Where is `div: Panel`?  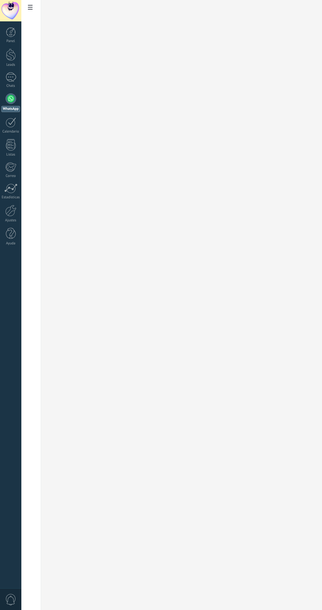
div: Panel is located at coordinates (11, 41).